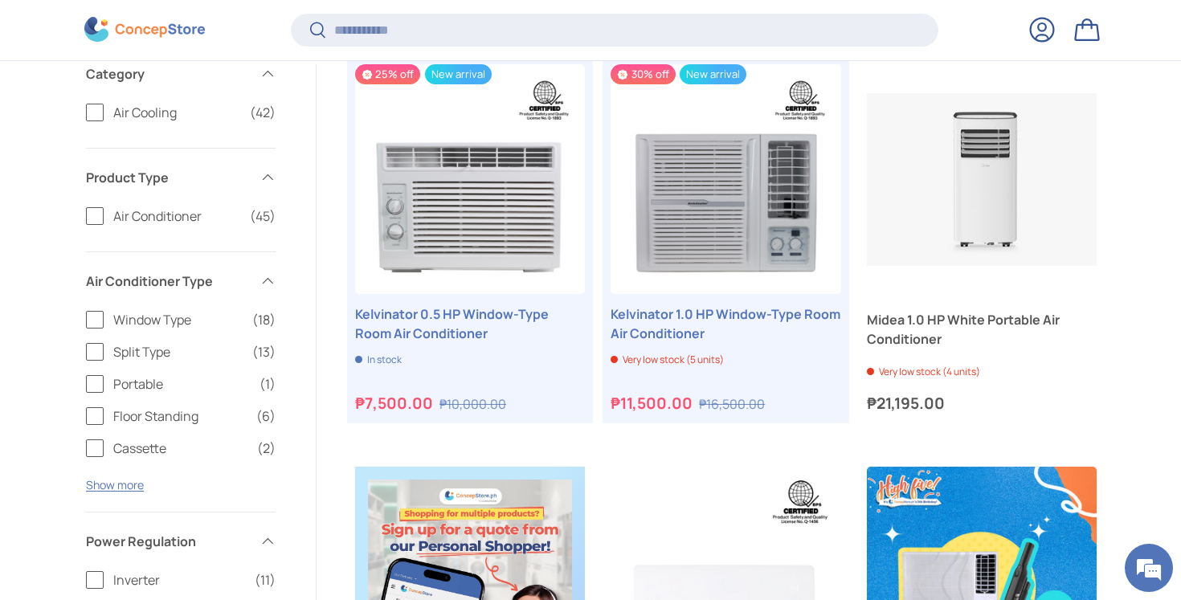 The height and width of the screenshot is (600, 1181). I want to click on span: Category, so click(168, 74).